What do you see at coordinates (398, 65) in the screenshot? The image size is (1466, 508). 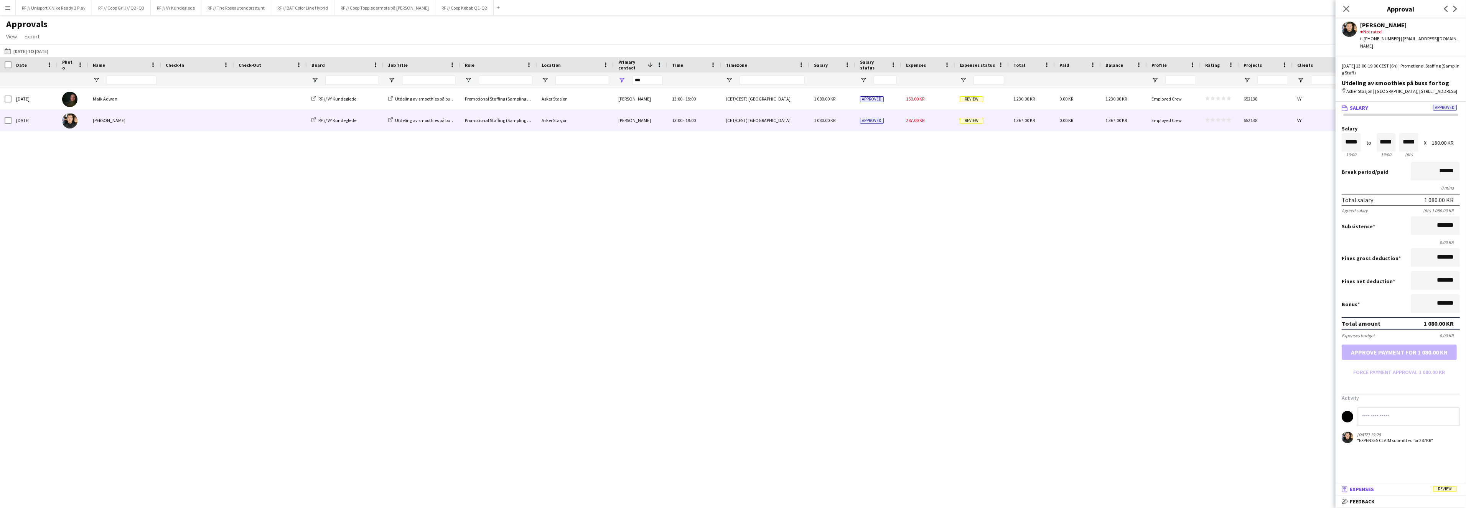 I see `span: Job Title` at bounding box center [398, 65].